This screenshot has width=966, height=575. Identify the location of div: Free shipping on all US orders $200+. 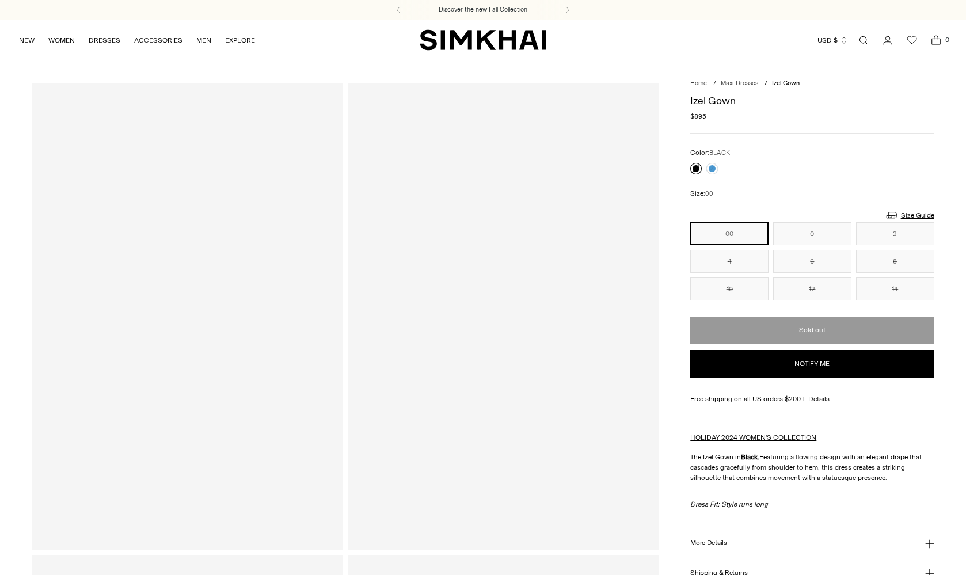
(811, 399).